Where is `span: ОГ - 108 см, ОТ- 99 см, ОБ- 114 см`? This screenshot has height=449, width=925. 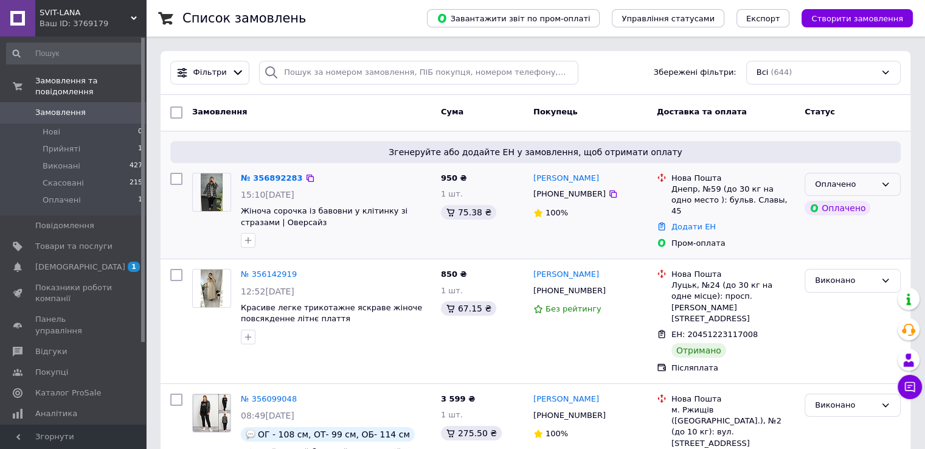
span: ОГ - 108 см, ОТ- 99 см, ОБ- 114 см is located at coordinates (334, 434).